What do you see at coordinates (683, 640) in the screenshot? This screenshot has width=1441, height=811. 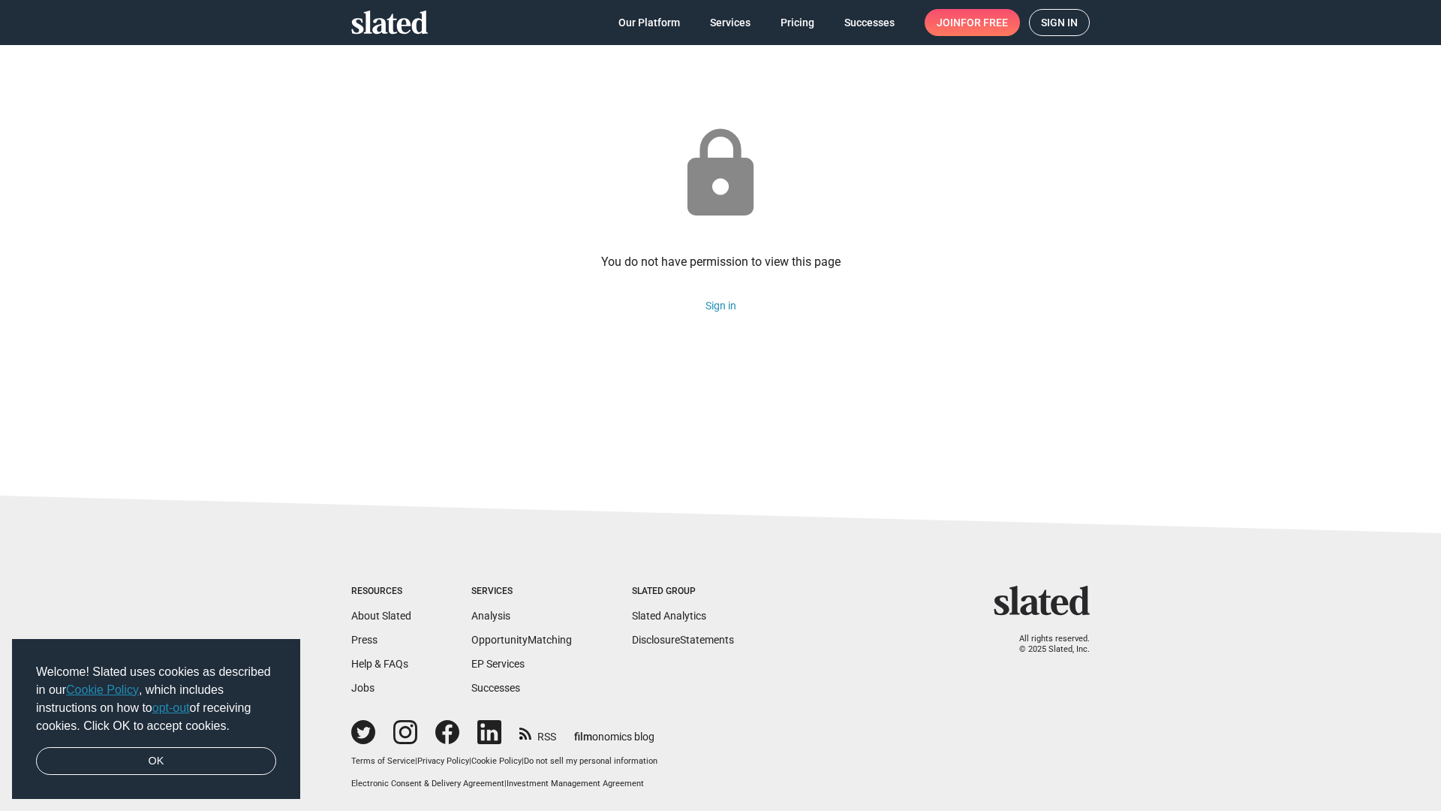 I see `a: DisclosureStatements` at bounding box center [683, 640].